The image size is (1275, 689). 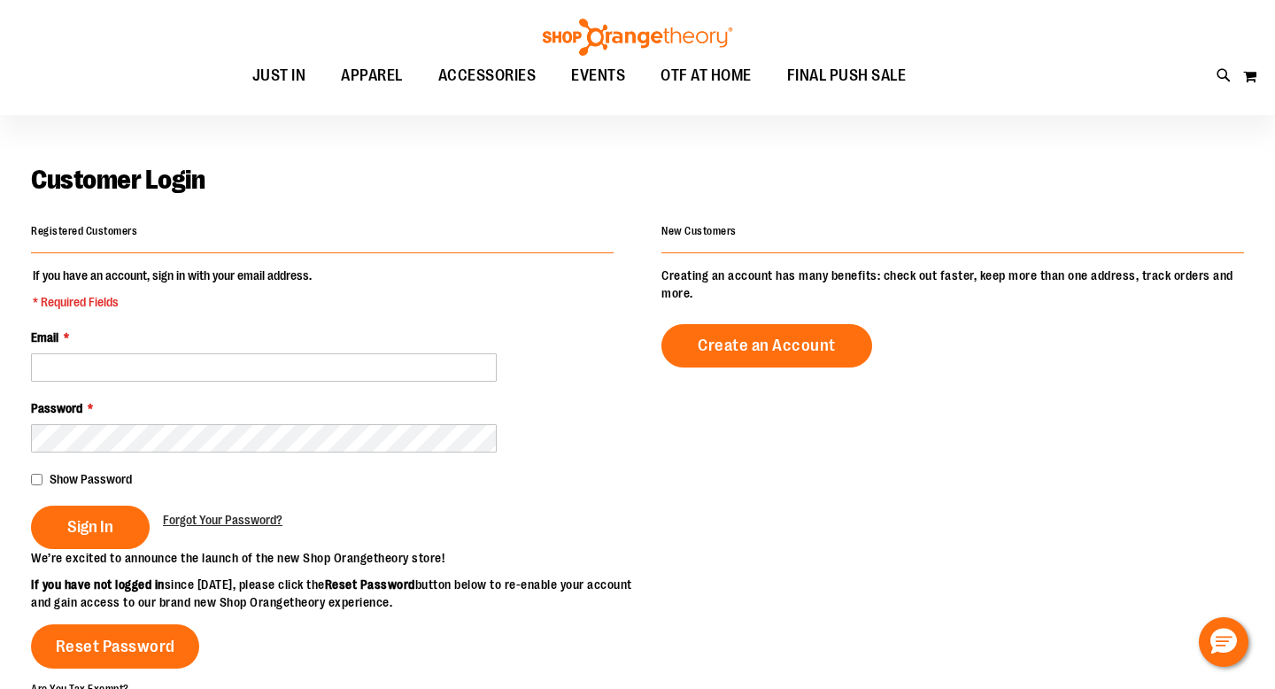 I want to click on strong: New Customers, so click(x=699, y=231).